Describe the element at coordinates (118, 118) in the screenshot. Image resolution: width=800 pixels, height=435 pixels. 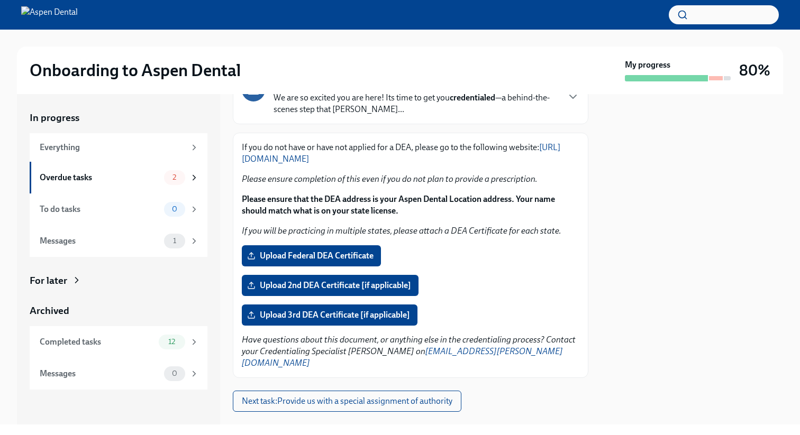
I see `a: In progress` at that location.